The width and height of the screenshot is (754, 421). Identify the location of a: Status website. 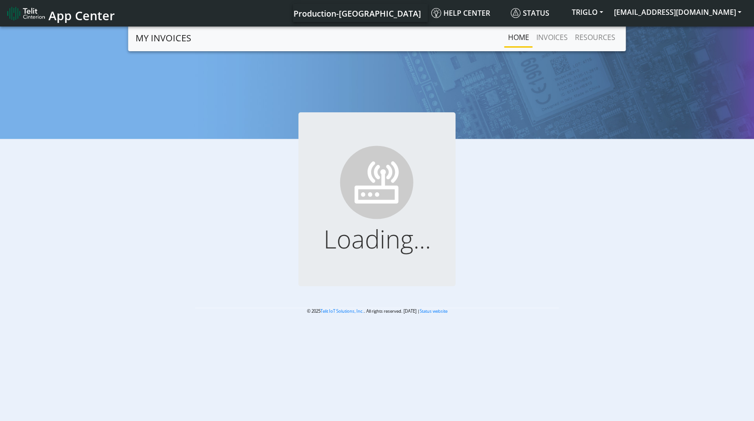
(434, 311).